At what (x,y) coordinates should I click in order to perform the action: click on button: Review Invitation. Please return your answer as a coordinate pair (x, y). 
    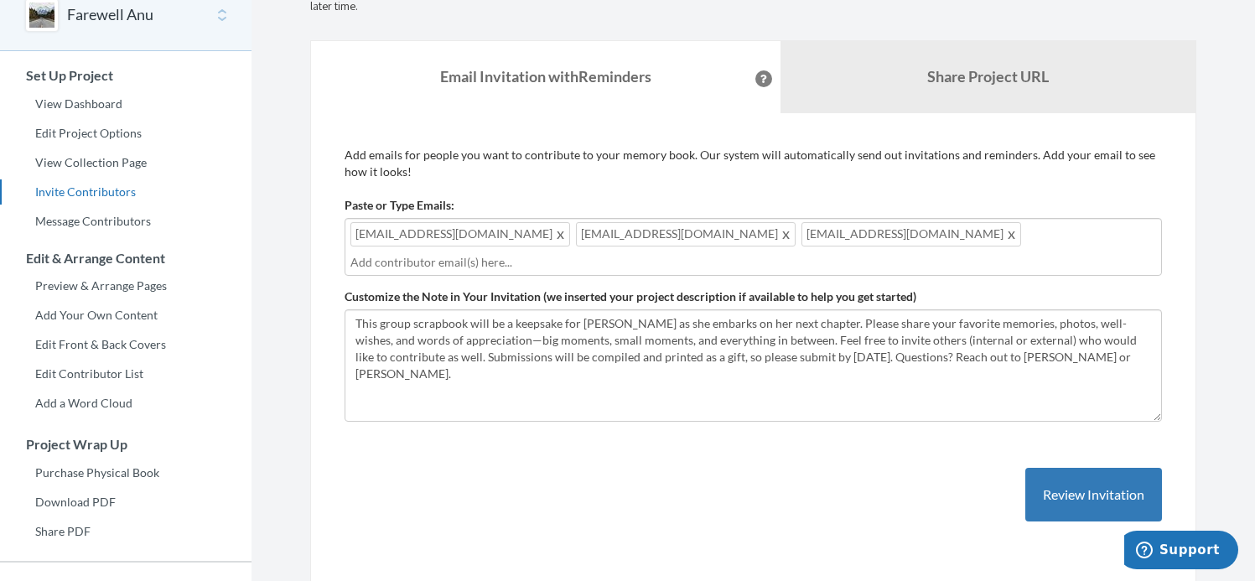
    Looking at the image, I should click on (1093, 495).